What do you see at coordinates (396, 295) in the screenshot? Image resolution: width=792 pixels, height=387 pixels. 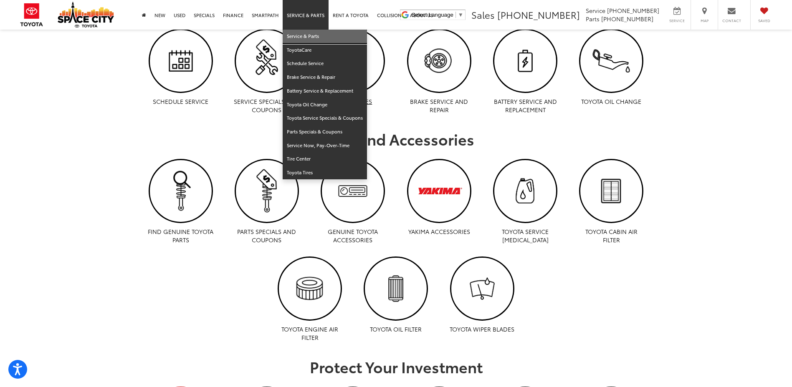 I see `a: Toyota Oil Filter | Space City Toyota in Humble TX Toyota Oil Filter` at bounding box center [396, 295].